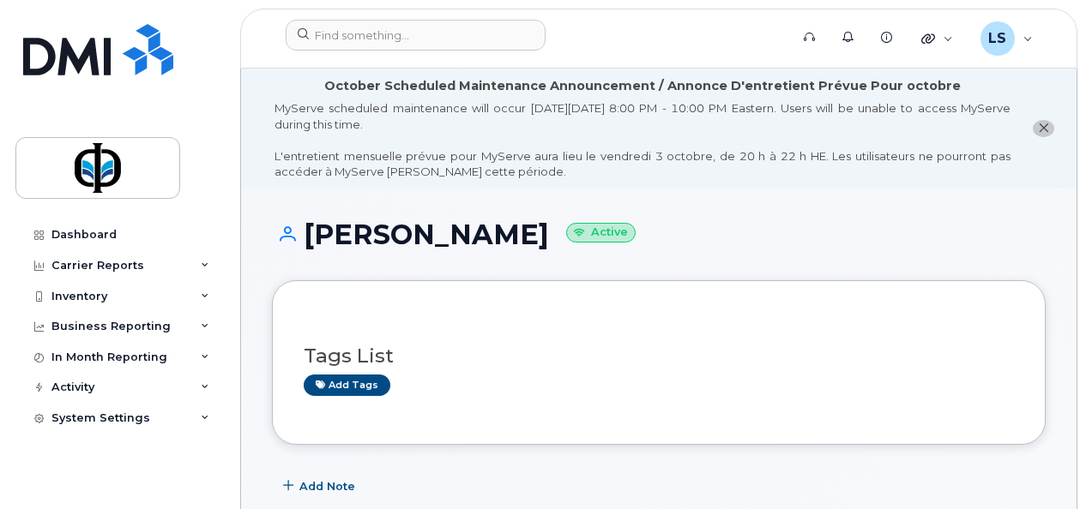  I want to click on div: October Scheduled Maintenance Announcement / Annonce D'entretient Prévue Pour octobre, so click(642, 86).